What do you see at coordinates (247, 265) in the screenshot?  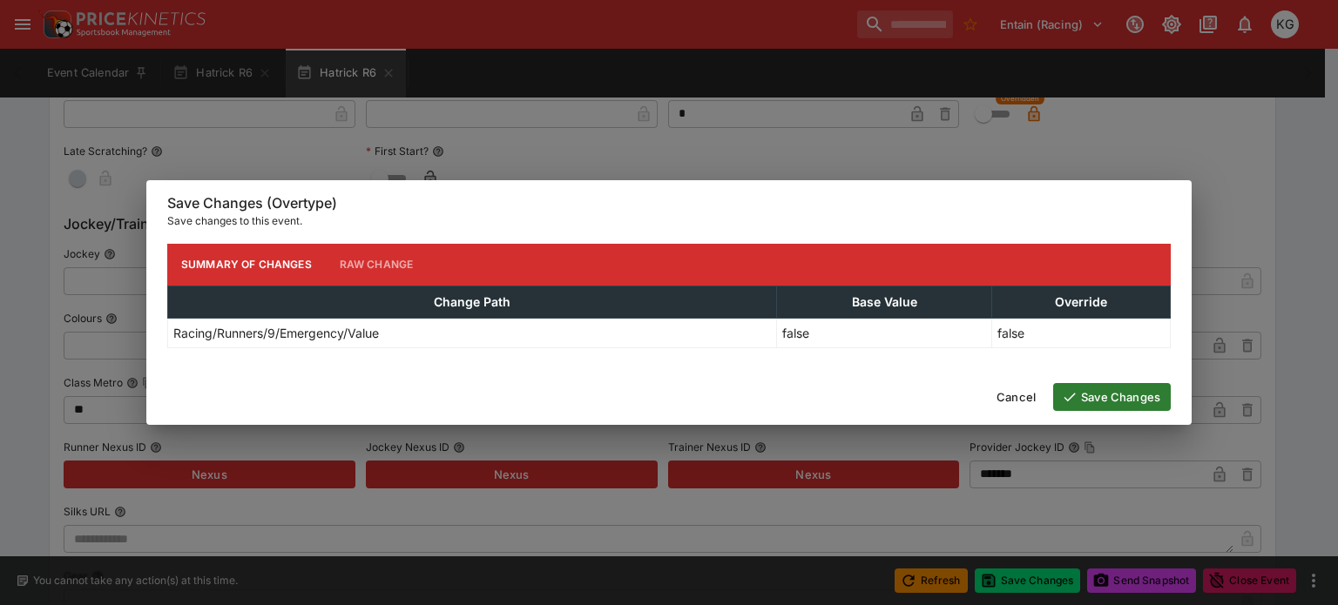 I see `button: Summary of Changes` at bounding box center [247, 265].